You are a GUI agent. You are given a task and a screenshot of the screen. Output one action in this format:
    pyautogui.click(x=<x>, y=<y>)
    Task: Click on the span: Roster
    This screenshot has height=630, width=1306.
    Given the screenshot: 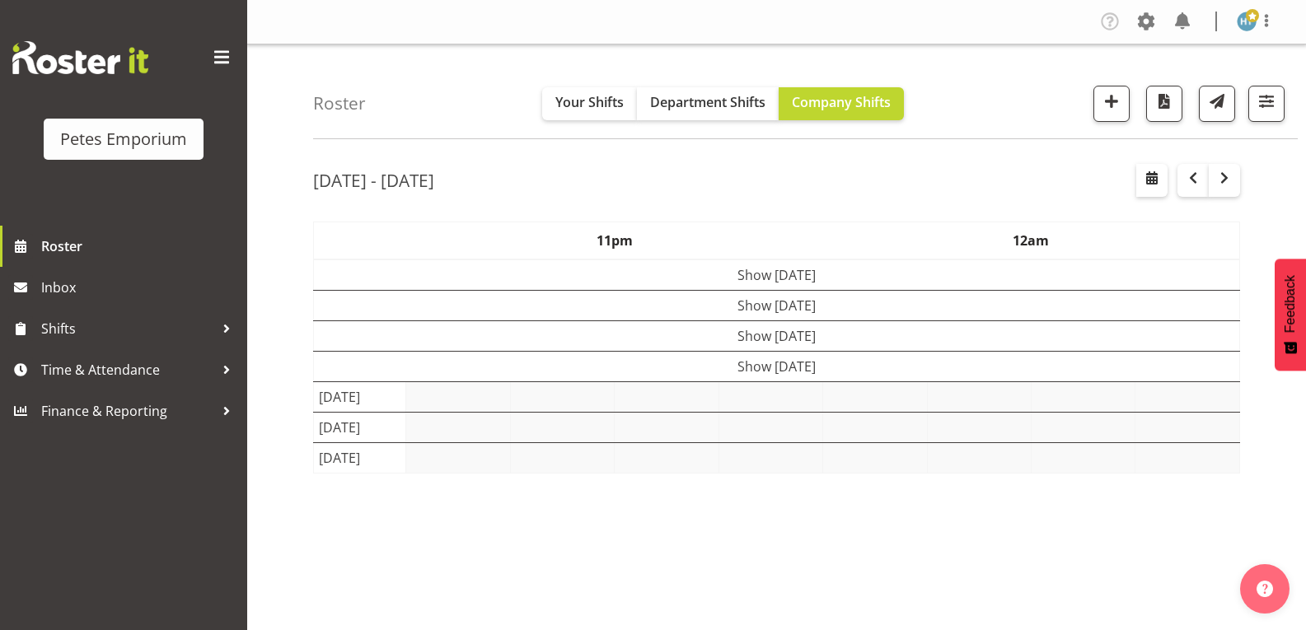 What is the action you would take?
    pyautogui.click(x=140, y=246)
    